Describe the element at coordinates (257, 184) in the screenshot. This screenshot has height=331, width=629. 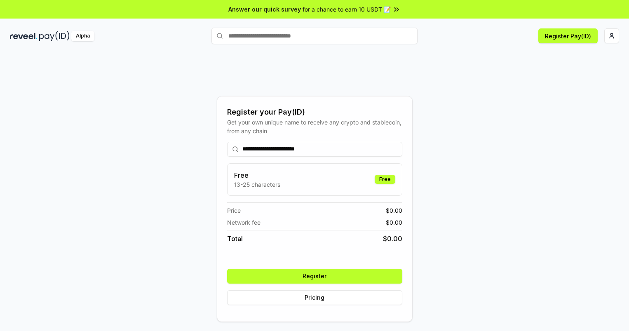
I see `p: 13-25 characters` at that location.